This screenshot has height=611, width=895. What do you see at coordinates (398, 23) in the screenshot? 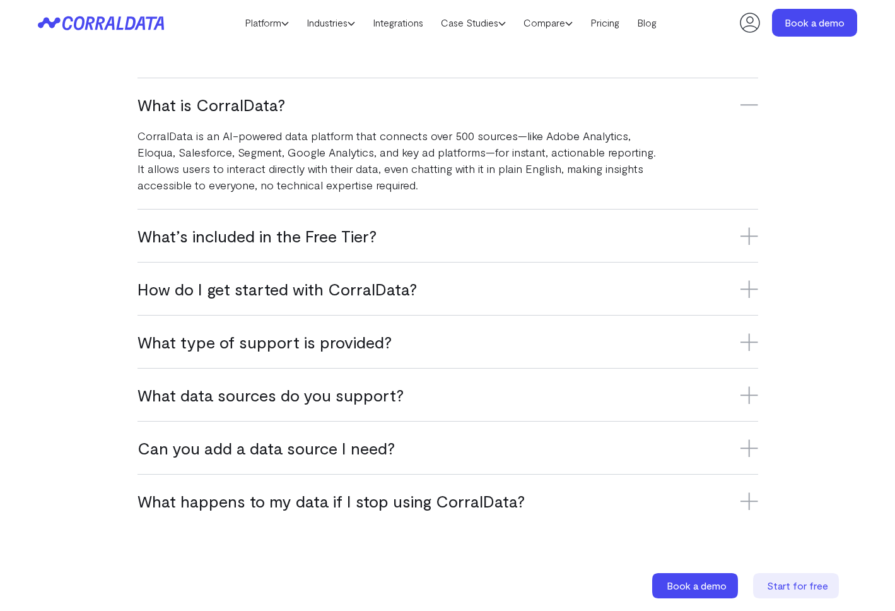
I see `a: Integrations` at bounding box center [398, 23].